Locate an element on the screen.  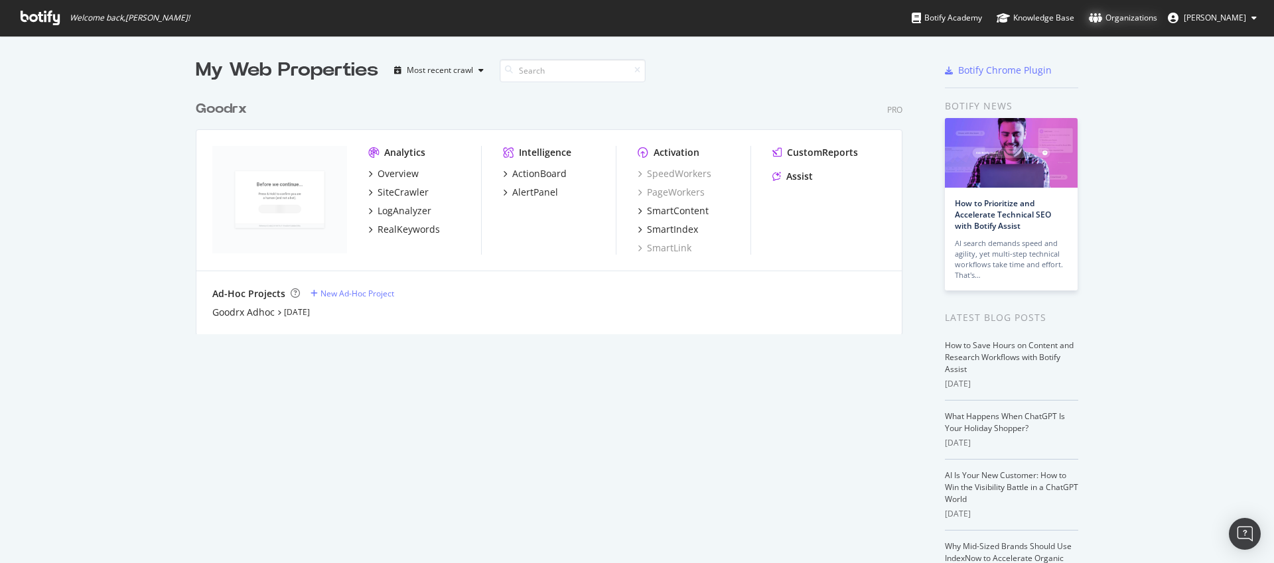
div: SmartLink is located at coordinates (664, 248).